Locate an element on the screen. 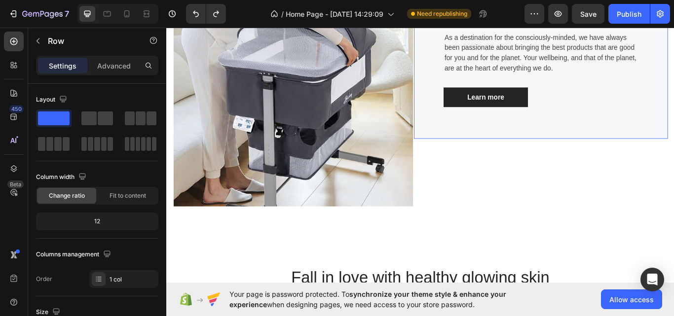 The width and height of the screenshot is (674, 316). span: Save is located at coordinates (588, 14).